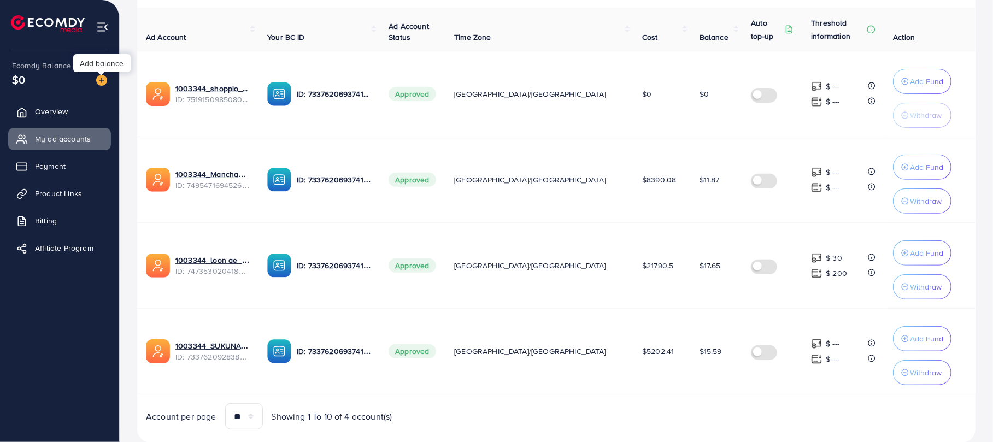 The image size is (993, 442). I want to click on a: My ad accounts, so click(60, 139).